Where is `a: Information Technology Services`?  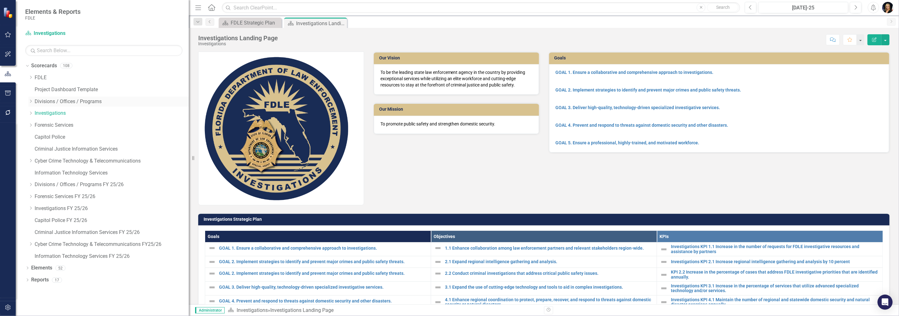 a: Information Technology Services is located at coordinates (112, 173).